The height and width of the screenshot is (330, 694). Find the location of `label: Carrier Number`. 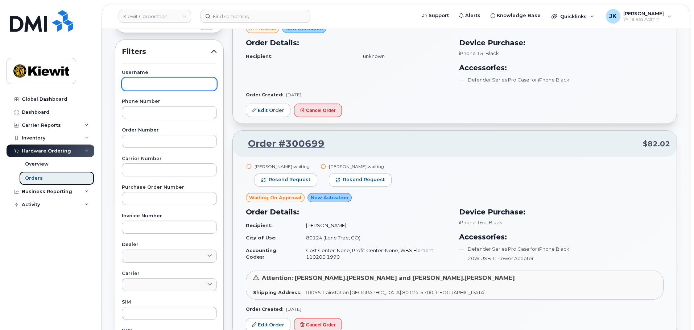

label: Carrier Number is located at coordinates (169, 159).